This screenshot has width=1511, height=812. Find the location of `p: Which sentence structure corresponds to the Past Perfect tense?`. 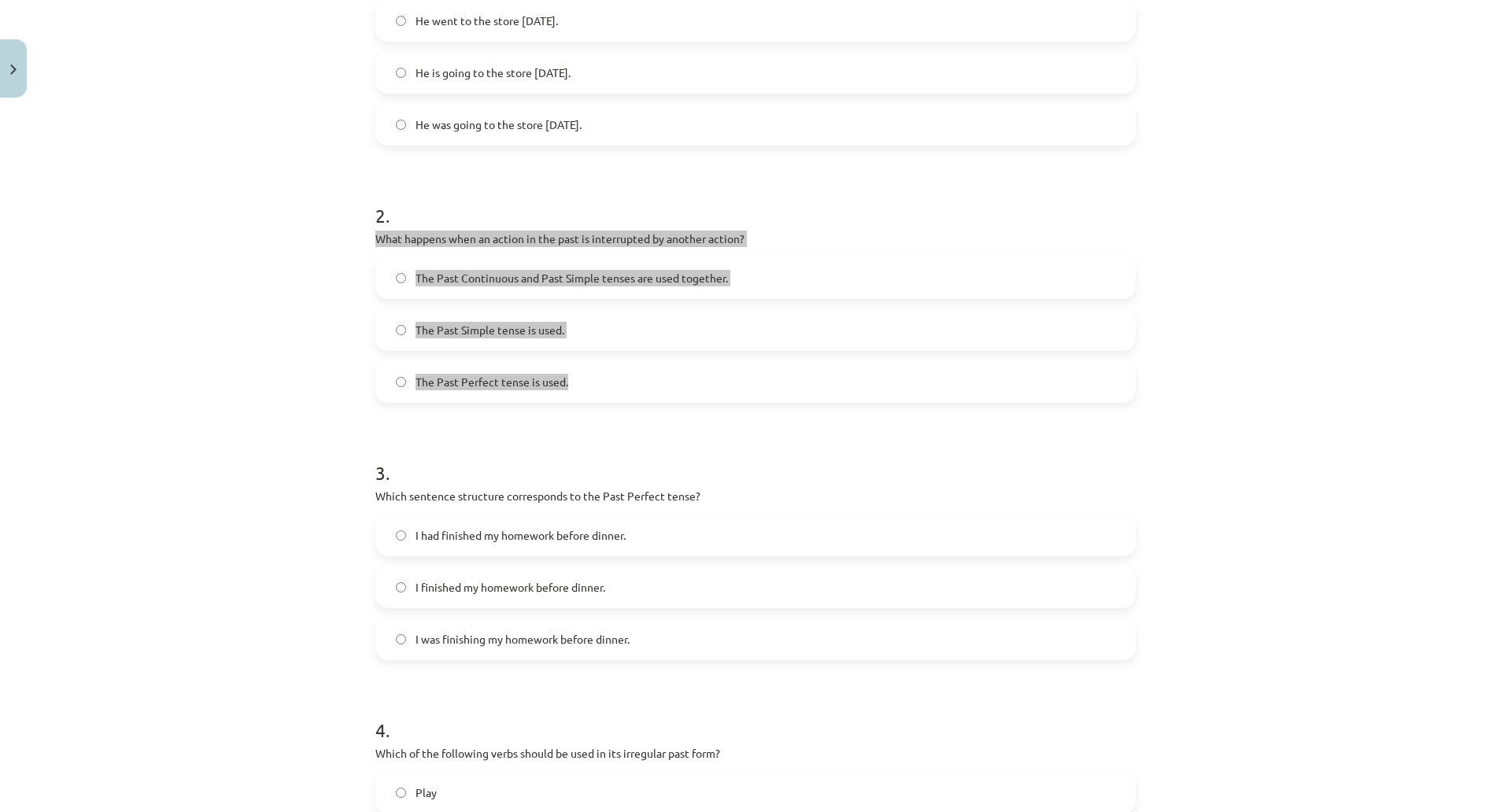

p: Which sentence structure corresponds to the Past Perfect tense? is located at coordinates (756, 496).